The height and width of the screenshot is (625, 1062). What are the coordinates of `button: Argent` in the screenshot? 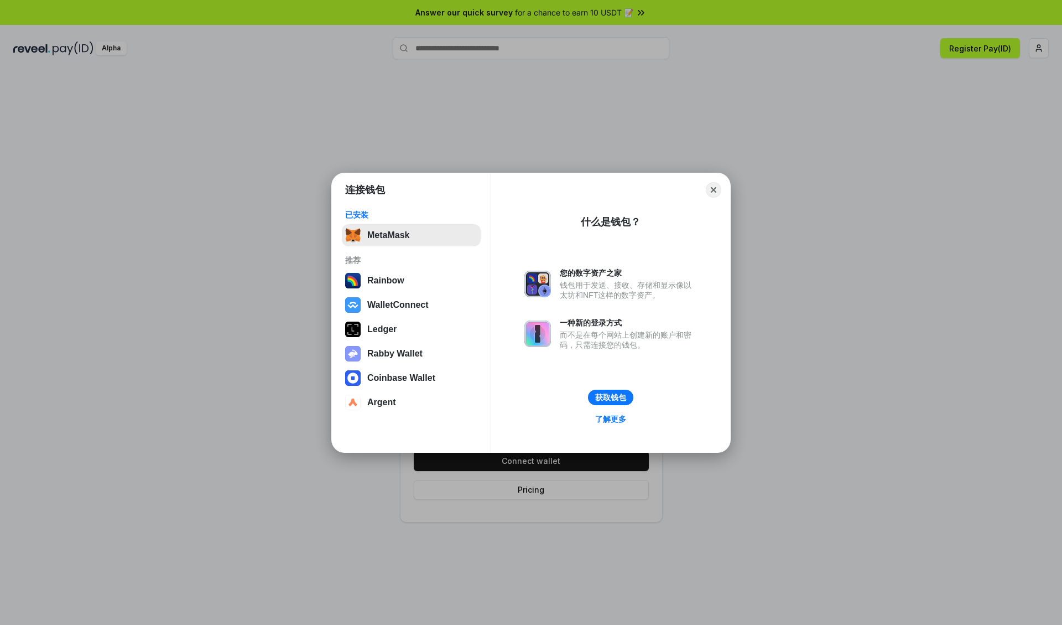 It's located at (411, 402).